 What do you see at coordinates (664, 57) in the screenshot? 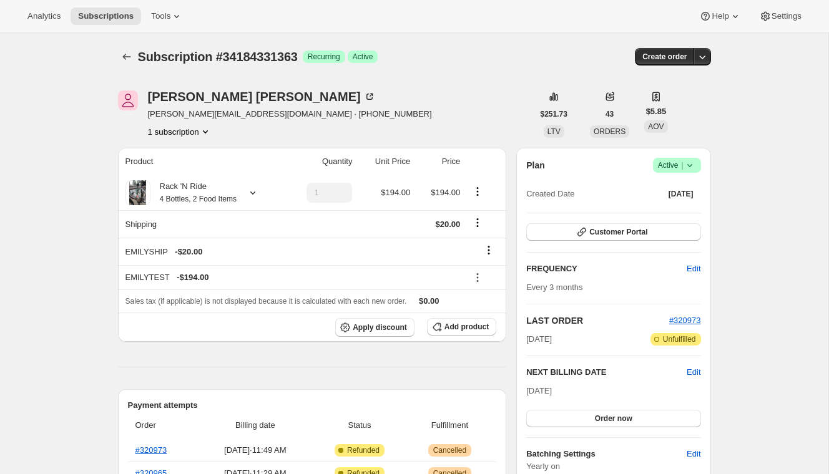
I see `span: Create order` at bounding box center [664, 57].